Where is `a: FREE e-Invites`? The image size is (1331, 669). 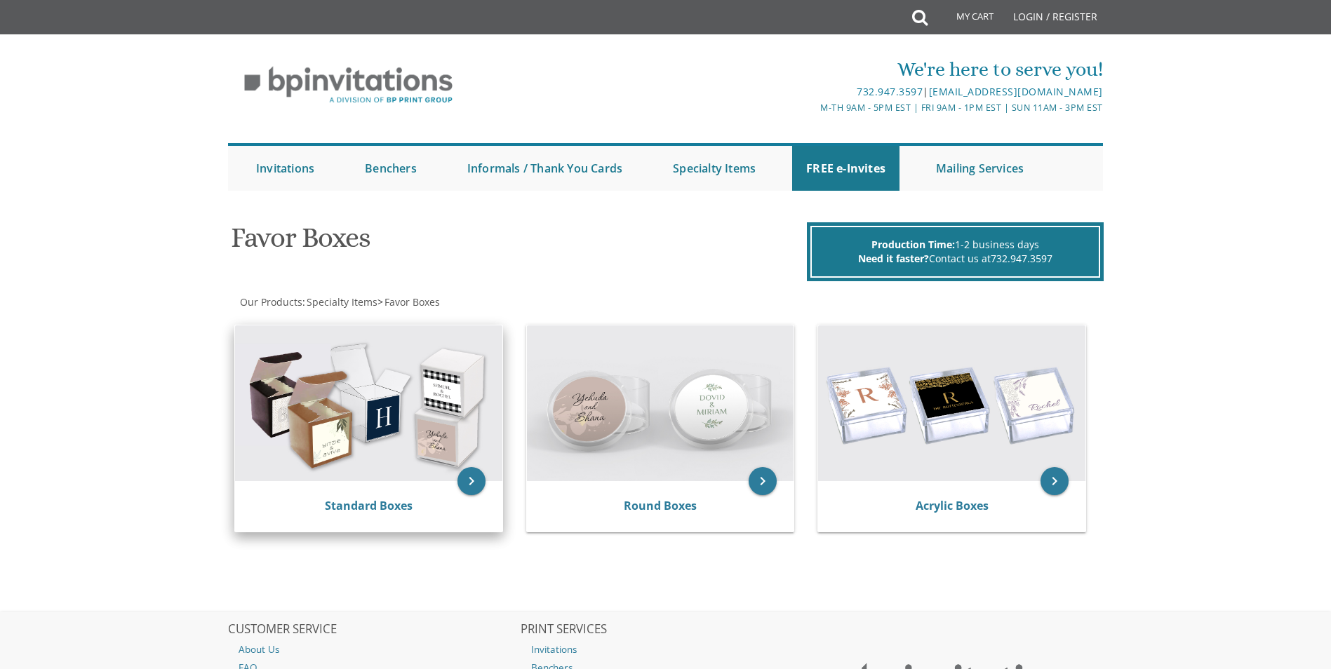 a: FREE e-Invites is located at coordinates (845, 168).